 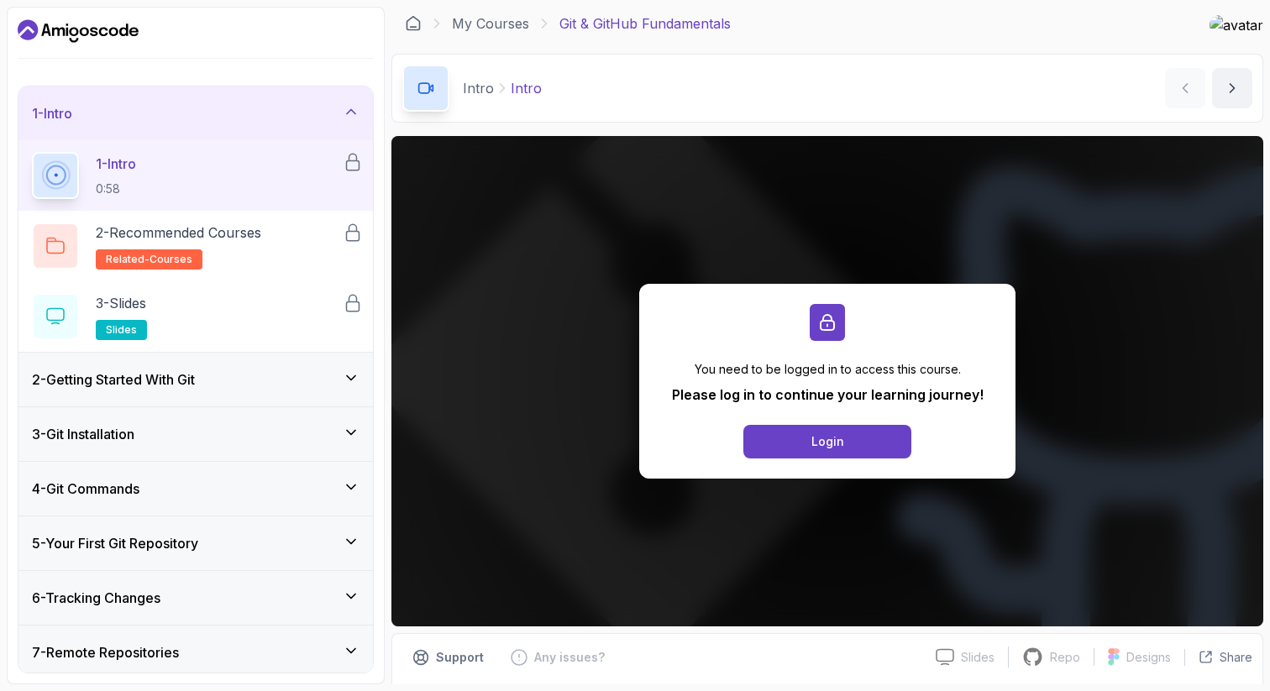 I want to click on h3: 7 - Remote Repositories, so click(x=105, y=653).